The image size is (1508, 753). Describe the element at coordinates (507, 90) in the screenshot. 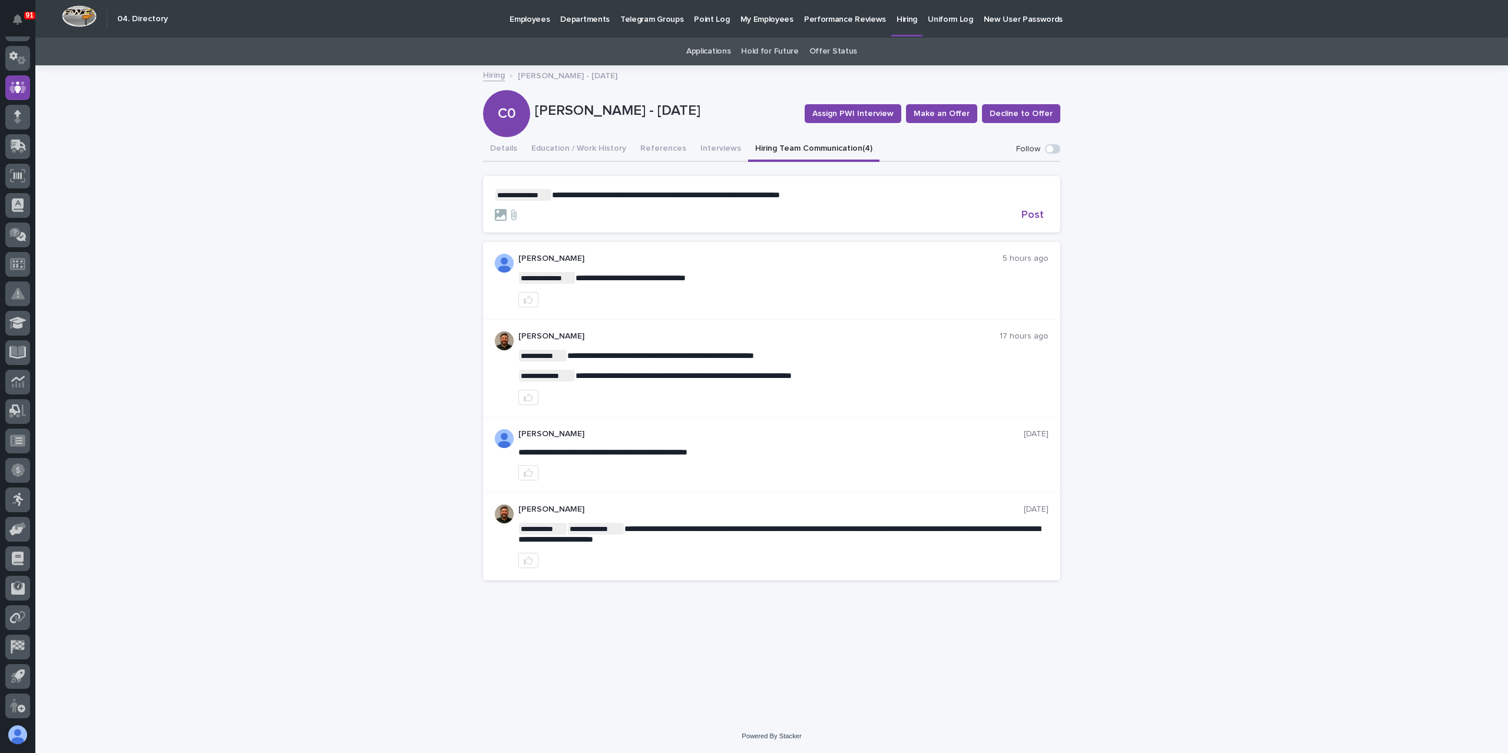

I see `div: C0` at that location.